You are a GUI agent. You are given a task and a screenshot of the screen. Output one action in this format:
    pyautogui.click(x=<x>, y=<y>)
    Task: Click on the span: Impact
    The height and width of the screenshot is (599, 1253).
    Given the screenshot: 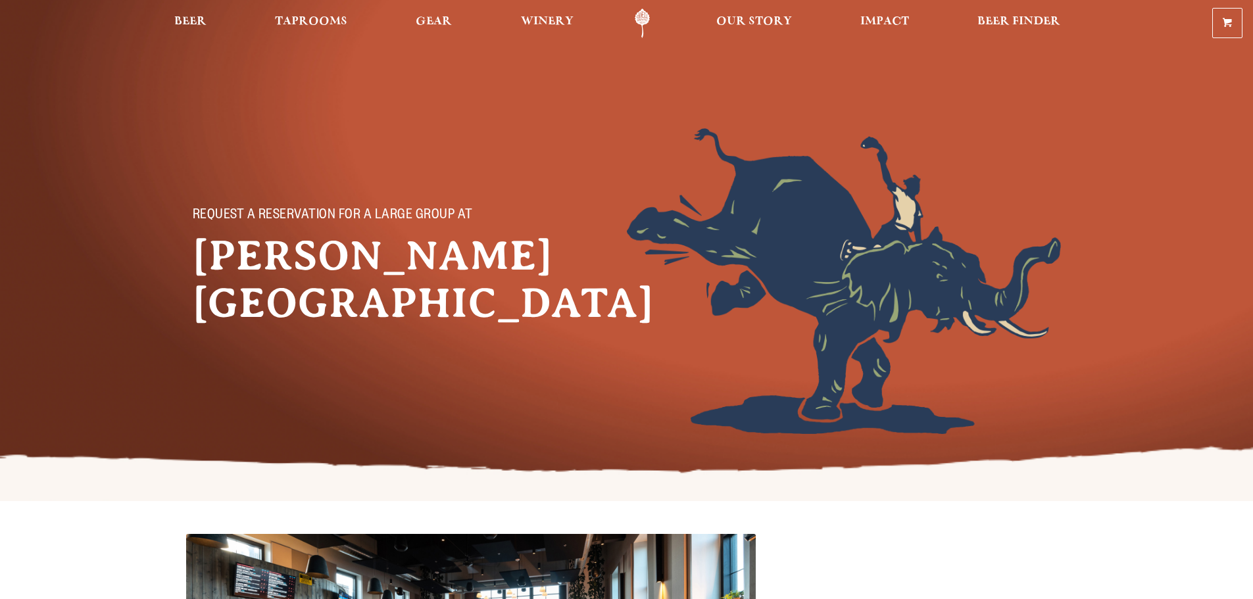 What is the action you would take?
    pyautogui.click(x=885, y=22)
    